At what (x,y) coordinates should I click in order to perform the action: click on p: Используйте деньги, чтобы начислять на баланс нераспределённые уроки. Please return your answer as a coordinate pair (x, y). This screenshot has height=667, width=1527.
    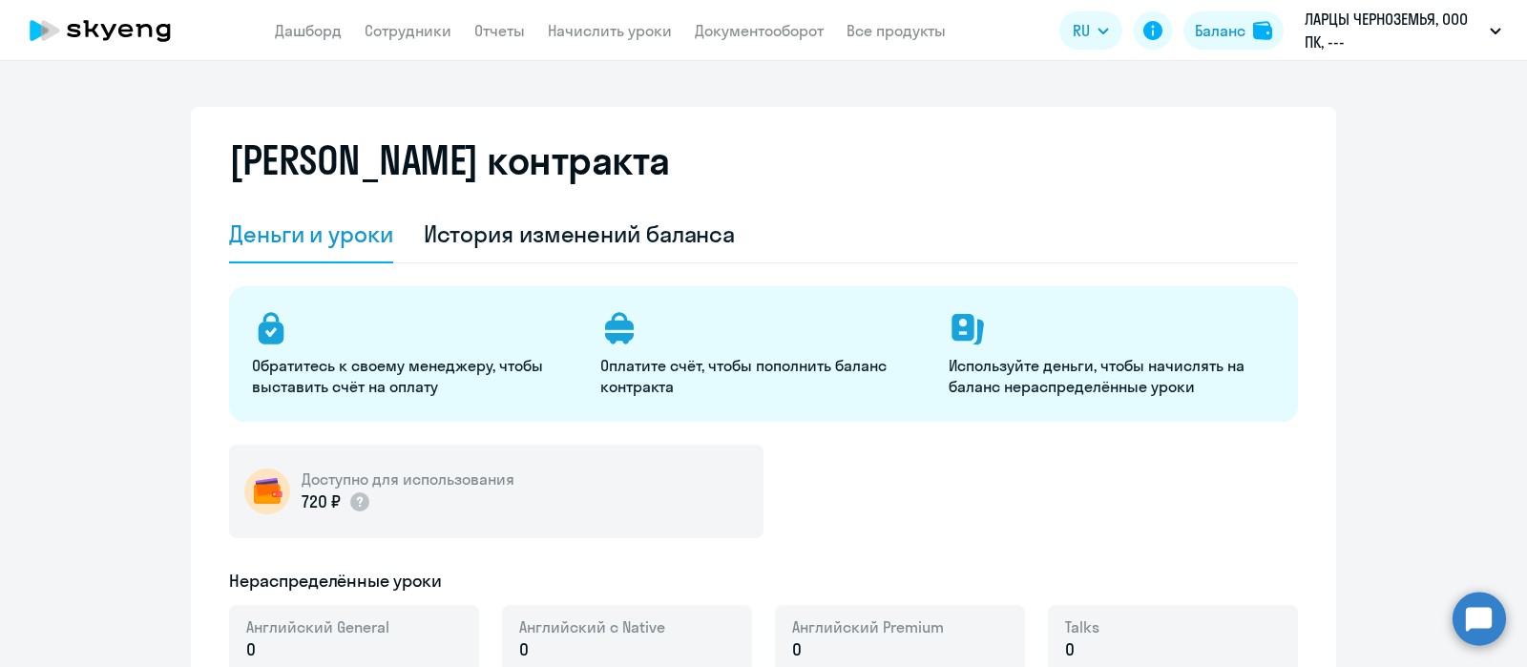
    Looking at the image, I should click on (1111, 376).